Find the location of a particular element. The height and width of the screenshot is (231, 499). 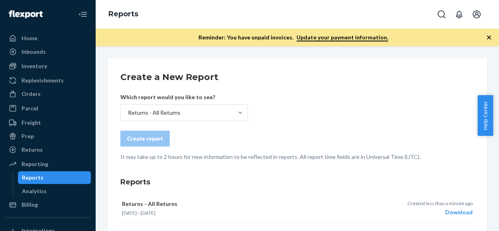

div: Prep is located at coordinates (28, 136).